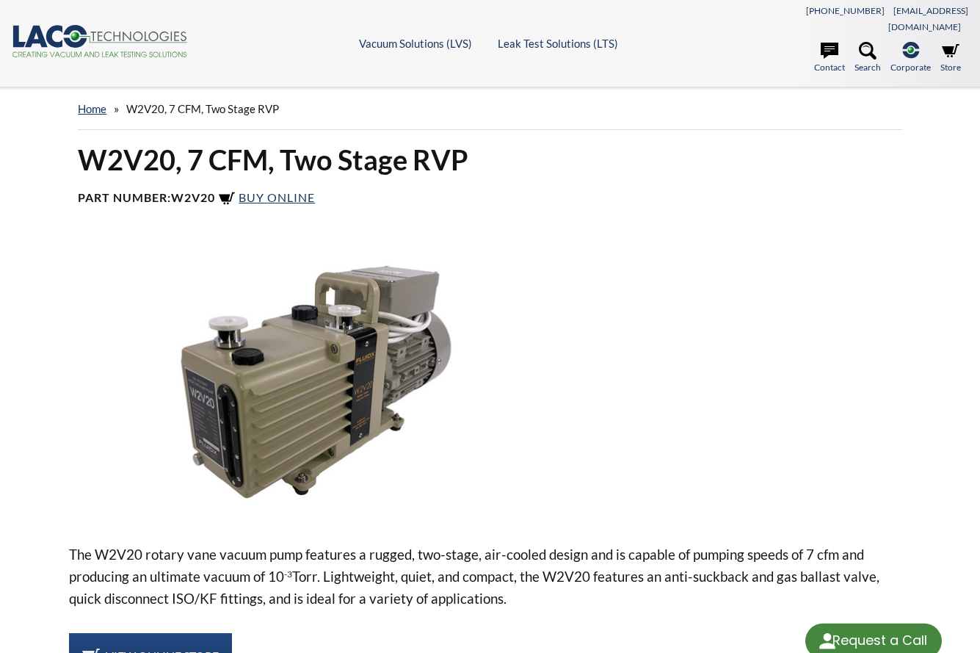 The width and height of the screenshot is (980, 653). I want to click on p: The W2V20 rotary vane vacuum pump features a rugged, two-stage, air-cooled design and is capable ..., so click(490, 576).